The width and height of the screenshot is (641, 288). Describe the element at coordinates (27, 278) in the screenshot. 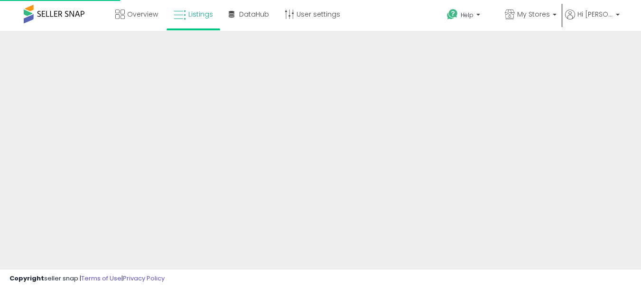

I see `strong: Copyright` at that location.